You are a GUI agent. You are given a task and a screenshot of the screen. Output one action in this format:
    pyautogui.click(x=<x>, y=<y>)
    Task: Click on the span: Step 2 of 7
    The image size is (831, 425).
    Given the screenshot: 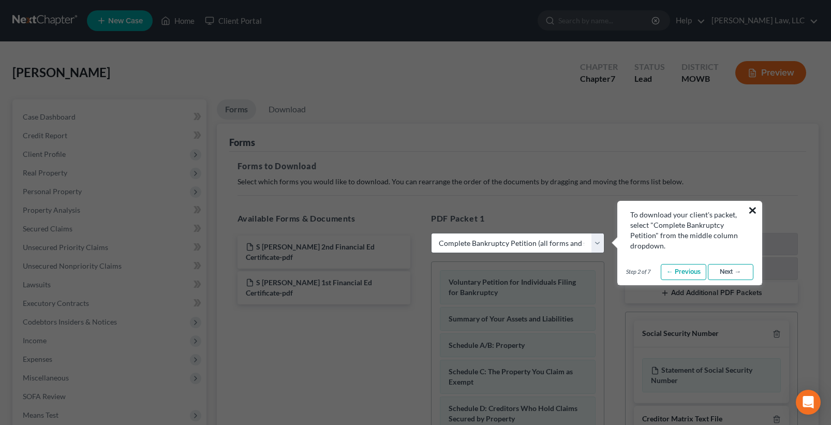 What is the action you would take?
    pyautogui.click(x=638, y=271)
    